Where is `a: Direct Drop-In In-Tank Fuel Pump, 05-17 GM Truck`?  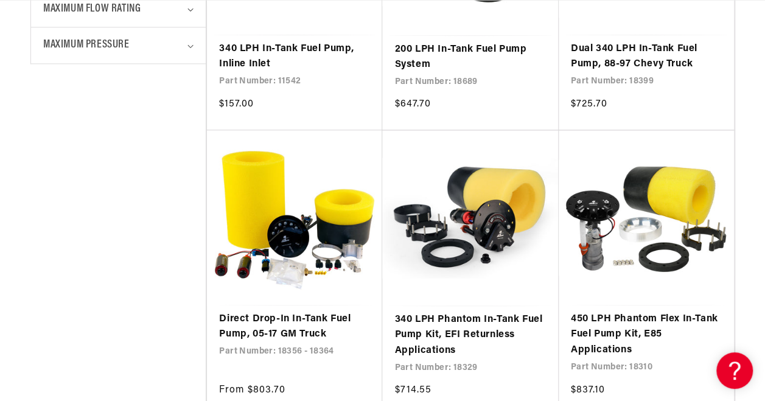 a: Direct Drop-In In-Tank Fuel Pump, 05-17 GM Truck is located at coordinates (295, 327).